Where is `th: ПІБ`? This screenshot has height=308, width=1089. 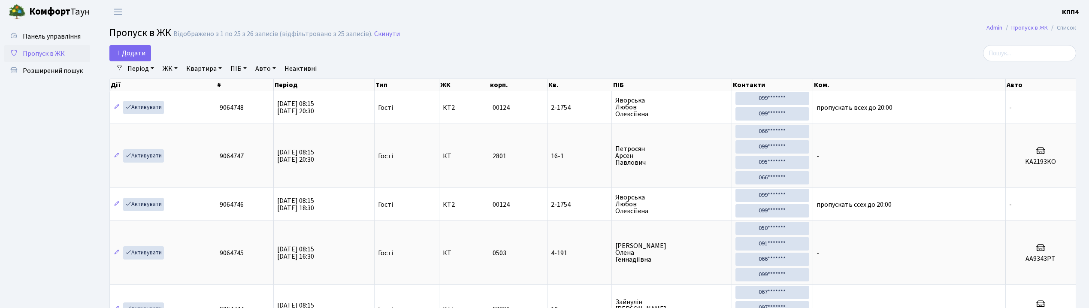
th: ПІБ is located at coordinates (672, 85).